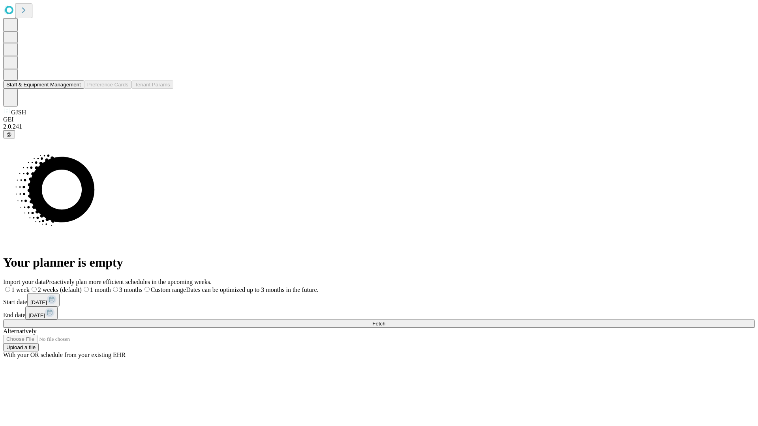 The image size is (758, 426). What do you see at coordinates (147, 289) in the screenshot?
I see `input: Custom rangeDates can be optimized up to 3 months in the future.` at bounding box center [147, 289].